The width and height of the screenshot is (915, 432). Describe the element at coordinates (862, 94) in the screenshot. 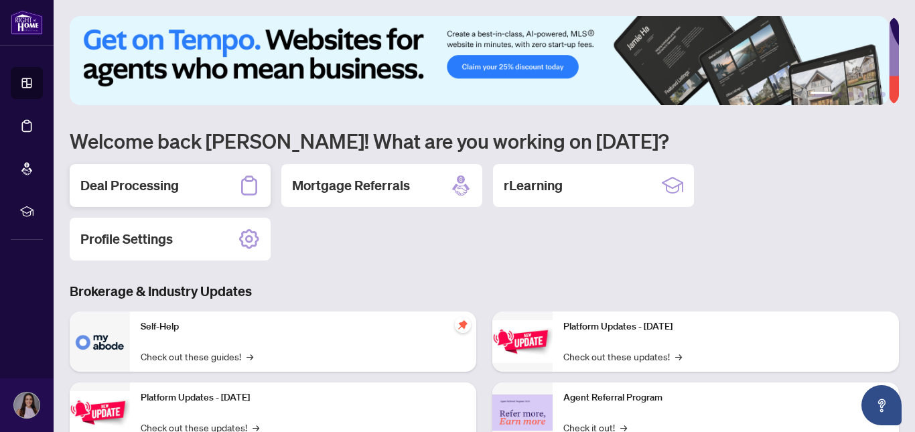

I see `button: 4` at that location.